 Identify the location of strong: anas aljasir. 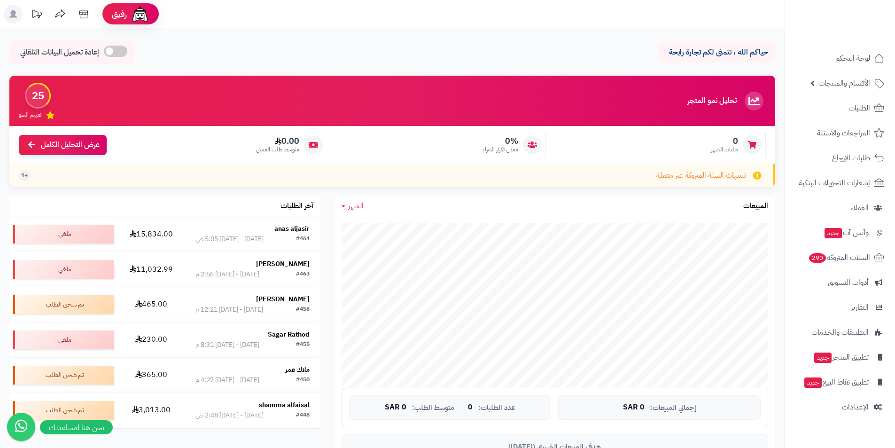
(292, 228).